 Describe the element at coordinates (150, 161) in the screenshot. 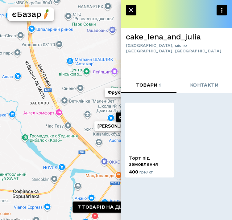

I see `p: Торт під замовлення` at that location.